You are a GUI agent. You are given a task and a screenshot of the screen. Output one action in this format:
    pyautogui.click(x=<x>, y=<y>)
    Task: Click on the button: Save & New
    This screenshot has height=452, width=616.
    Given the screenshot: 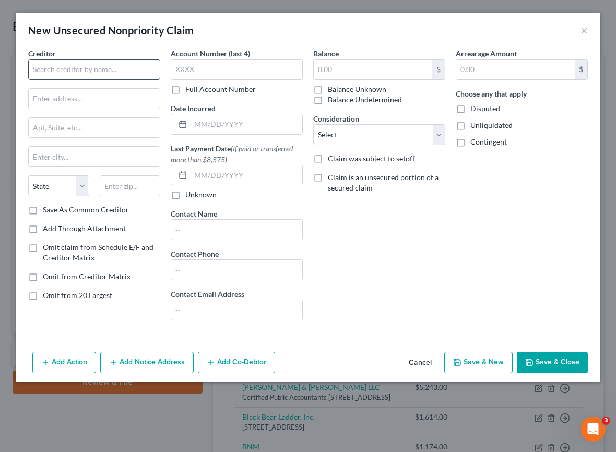 What is the action you would take?
    pyautogui.click(x=478, y=363)
    